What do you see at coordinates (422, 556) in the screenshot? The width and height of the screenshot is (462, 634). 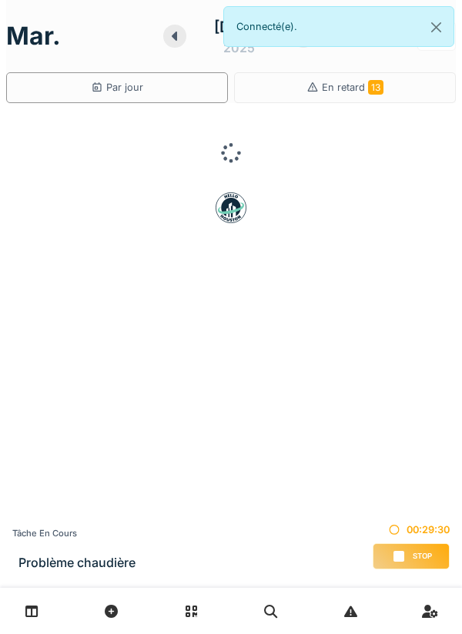 I see `span: Stop` at bounding box center [422, 556].